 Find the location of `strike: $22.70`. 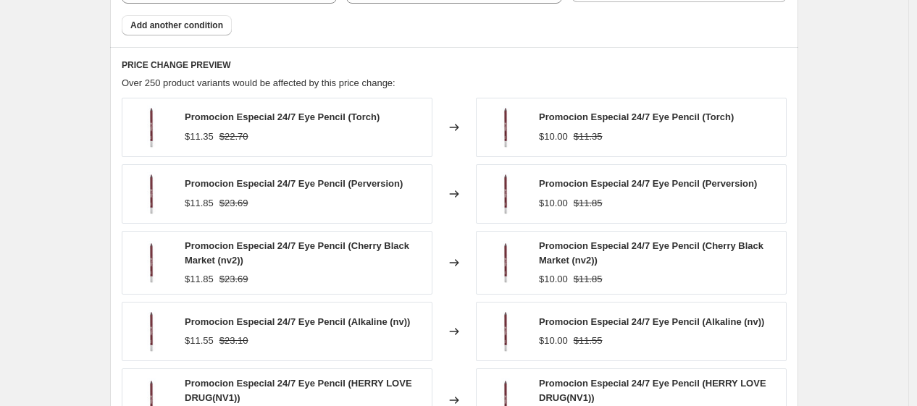

strike: $22.70 is located at coordinates (234, 137).